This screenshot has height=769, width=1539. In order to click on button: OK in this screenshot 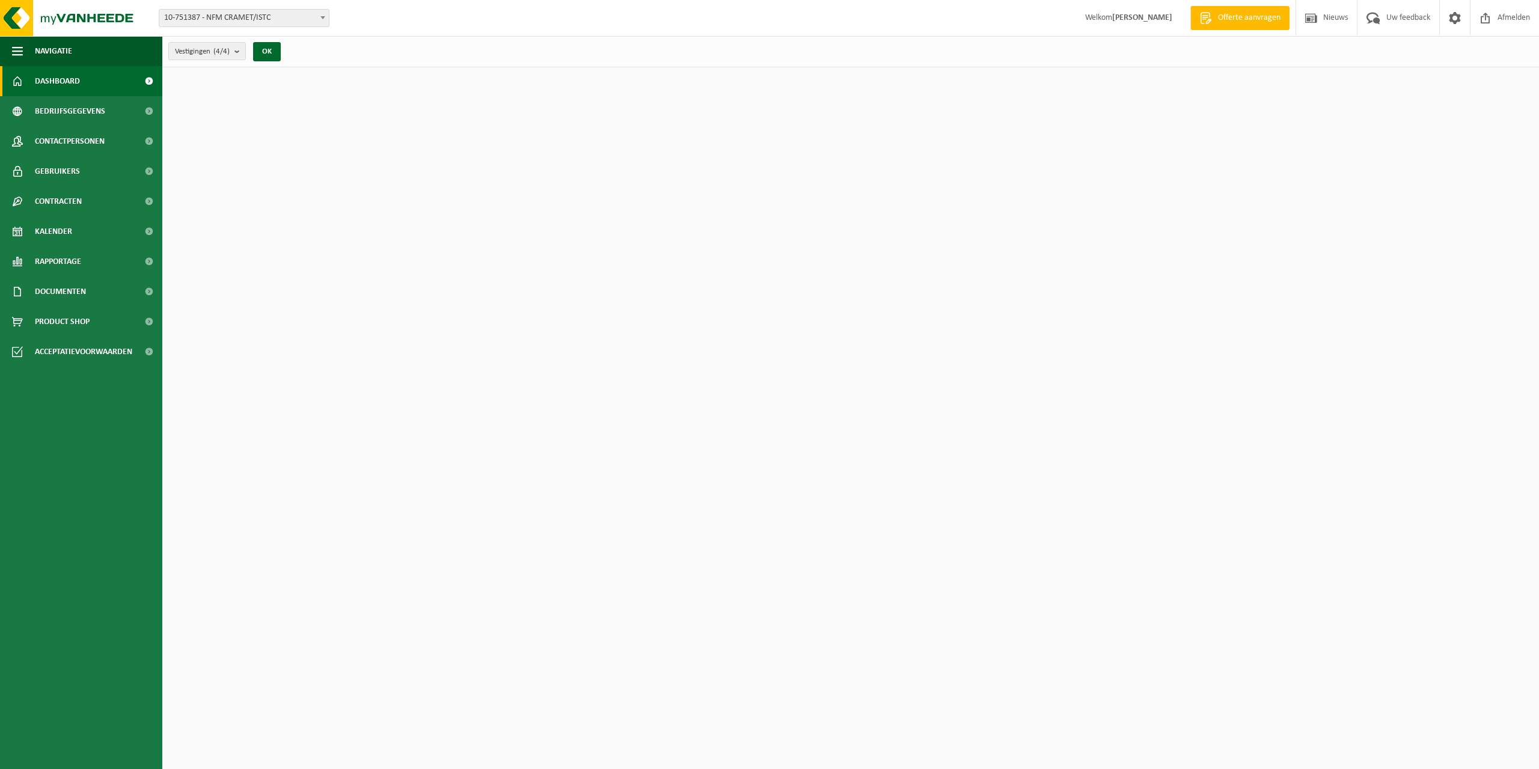, I will do `click(267, 52)`.